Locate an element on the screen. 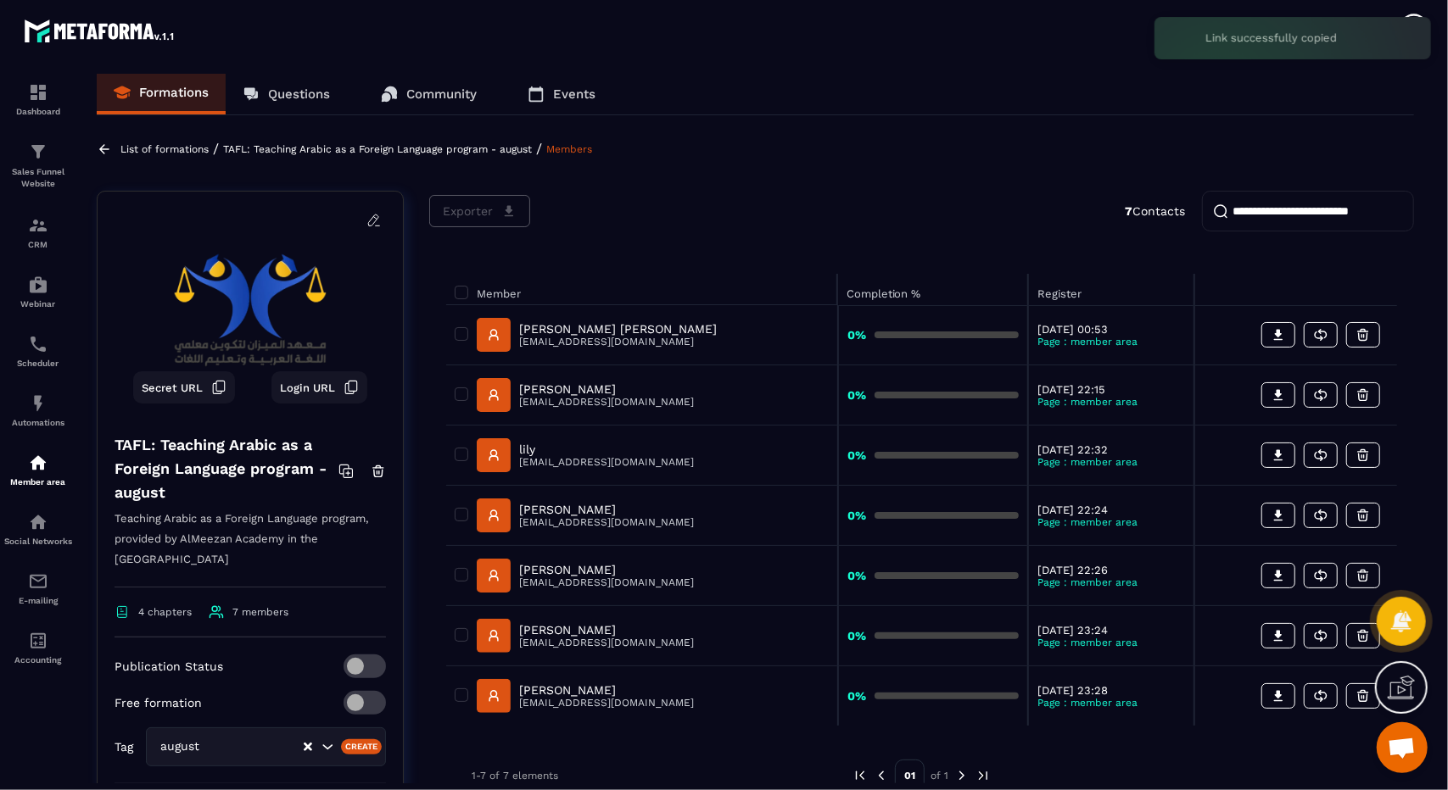 The image size is (1448, 790). p: of 1 is located at coordinates (939, 776).